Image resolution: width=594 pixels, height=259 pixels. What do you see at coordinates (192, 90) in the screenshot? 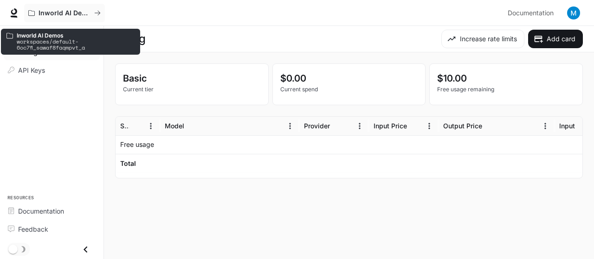
I see `p: Current tier` at bounding box center [192, 90].